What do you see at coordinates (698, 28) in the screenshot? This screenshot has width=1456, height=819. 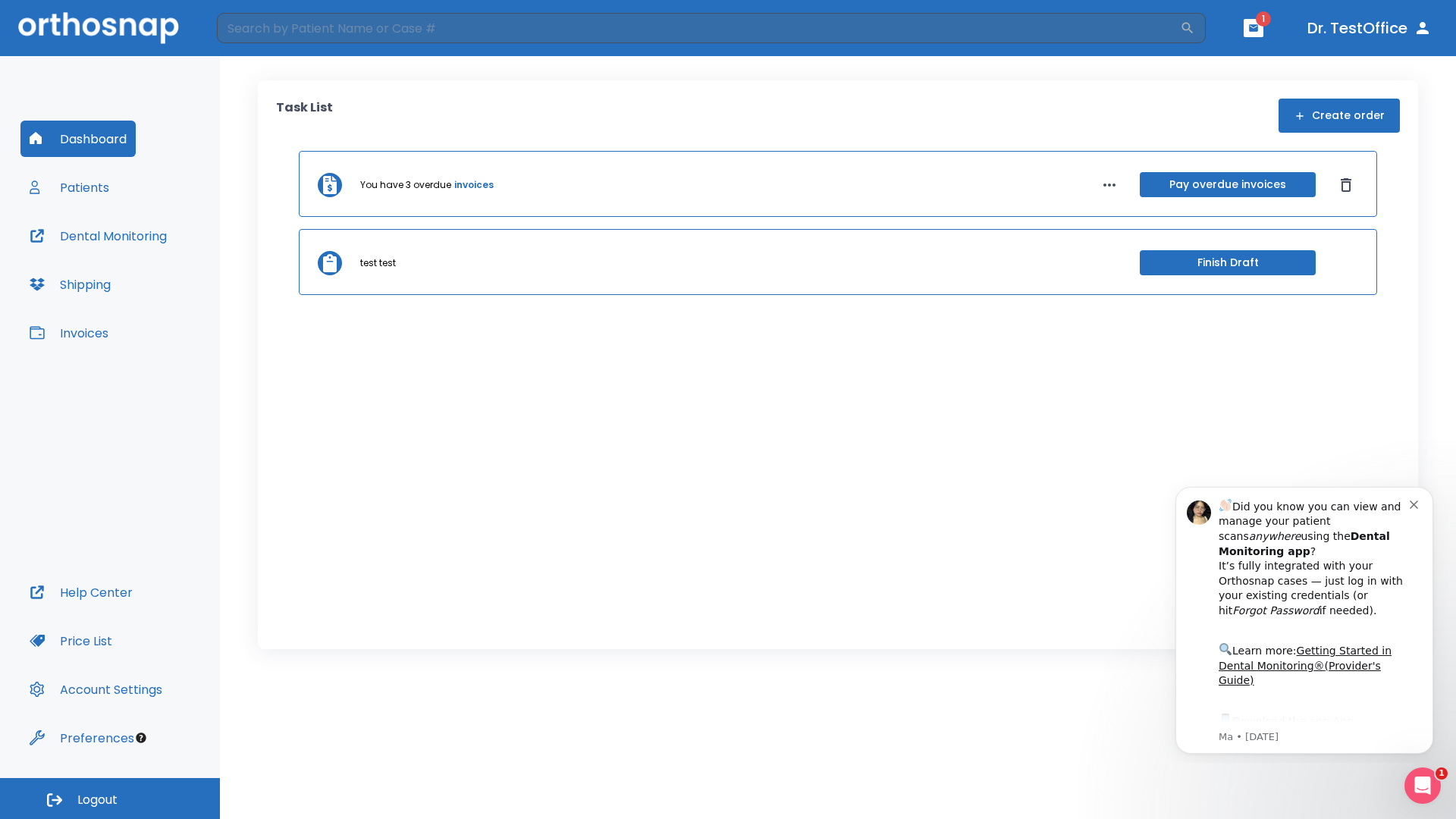 I see `input: Search by Patient Name or Case #` at bounding box center [698, 28].